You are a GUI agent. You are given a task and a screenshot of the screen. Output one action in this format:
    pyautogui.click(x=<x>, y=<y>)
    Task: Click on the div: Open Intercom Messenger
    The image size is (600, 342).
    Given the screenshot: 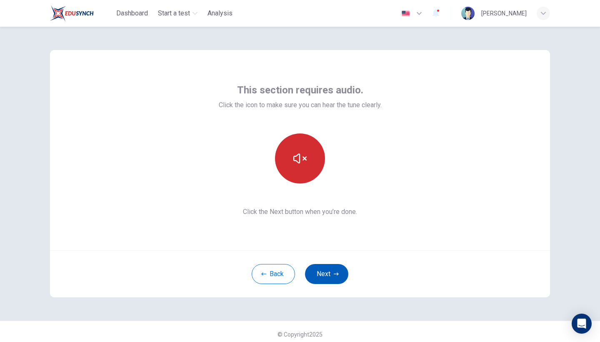 What is the action you would take?
    pyautogui.click(x=582, y=323)
    